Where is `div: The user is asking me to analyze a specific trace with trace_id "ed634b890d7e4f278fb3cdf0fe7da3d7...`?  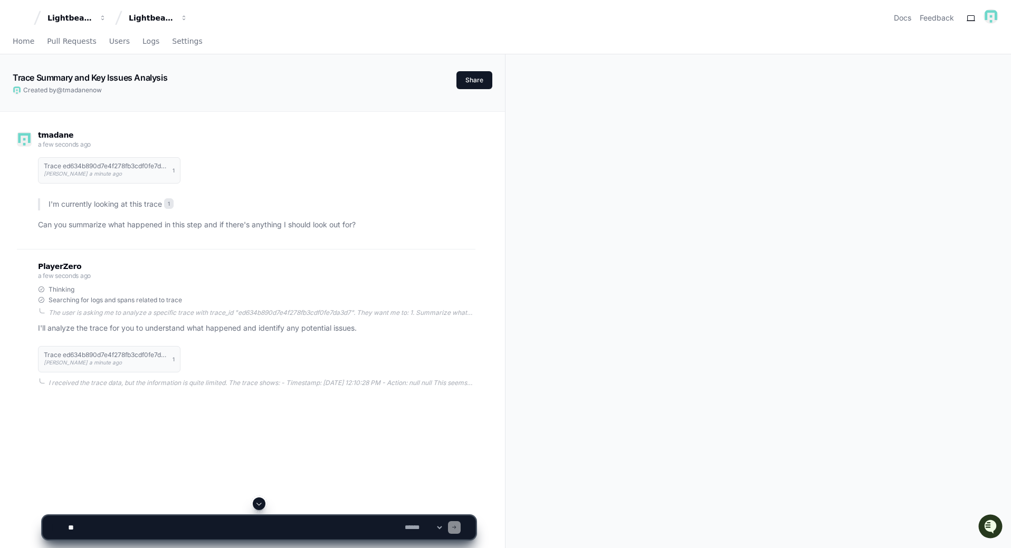
div: The user is asking me to analyze a specific trace with trace_id "ed634b890d7e4f278fb3cdf0fe7da3d7... is located at coordinates (262, 313).